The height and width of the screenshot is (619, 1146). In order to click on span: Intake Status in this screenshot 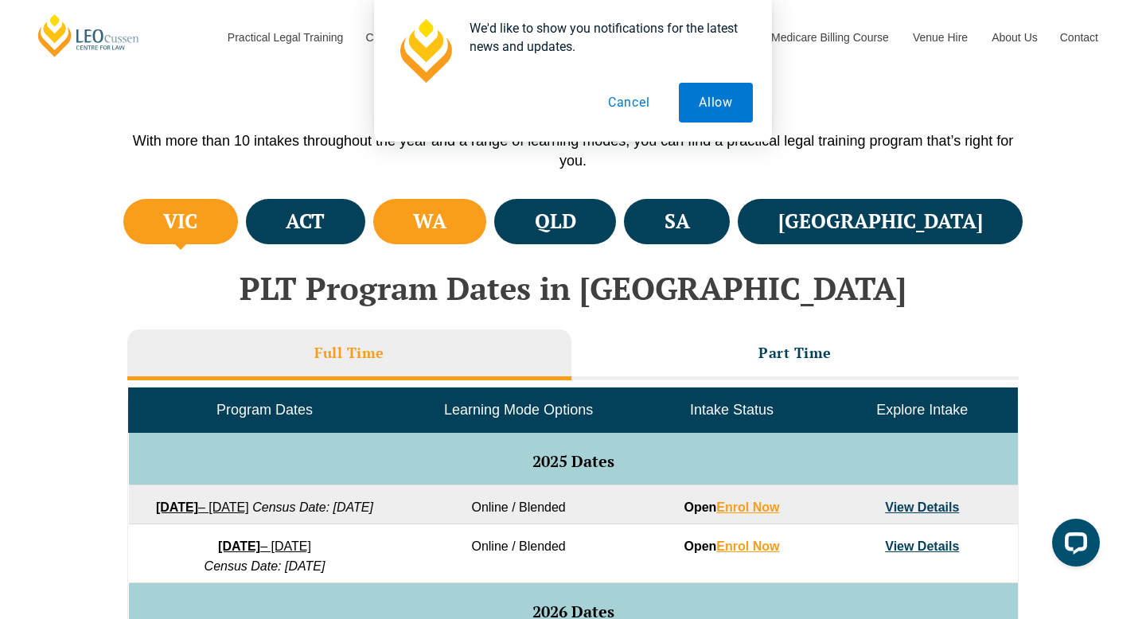, I will do `click(731, 410)`.